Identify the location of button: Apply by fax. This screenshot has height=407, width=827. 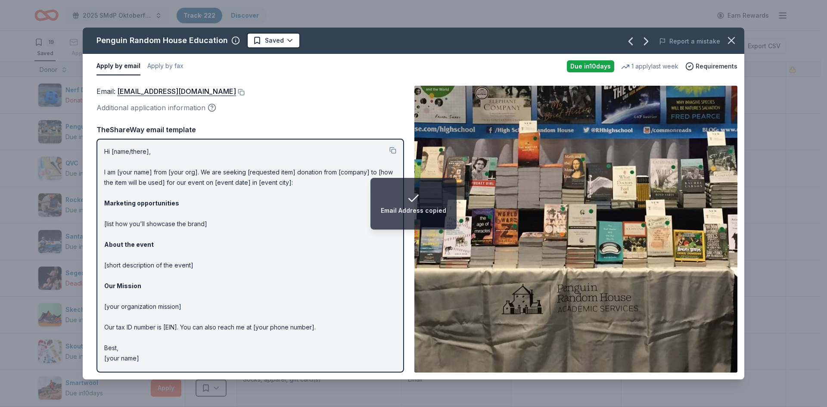
(165, 66).